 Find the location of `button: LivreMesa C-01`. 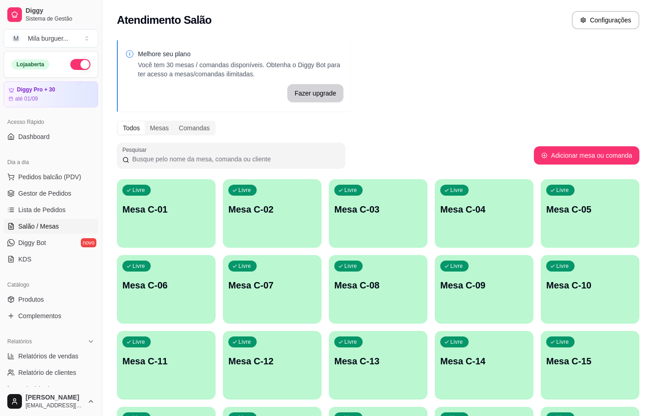

button: LivreMesa C-01 is located at coordinates (166, 213).